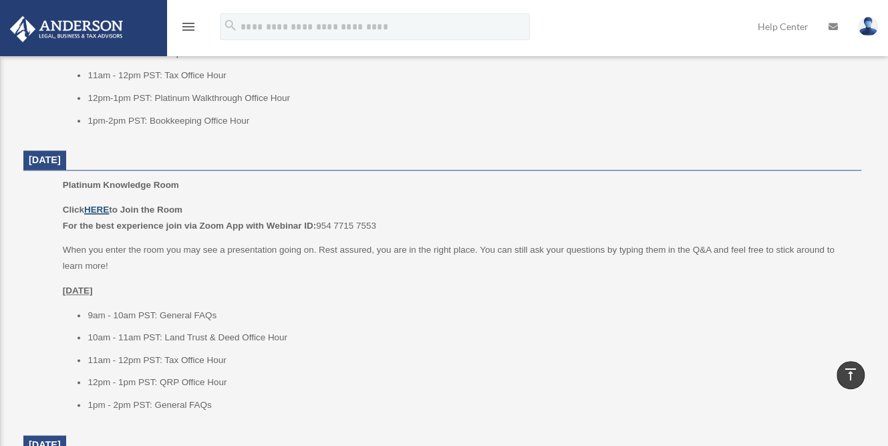  Describe the element at coordinates (457, 257) in the screenshot. I see `p: When you enter the room you may see a presentation going on. Rest assured, you are in the right p...` at that location.